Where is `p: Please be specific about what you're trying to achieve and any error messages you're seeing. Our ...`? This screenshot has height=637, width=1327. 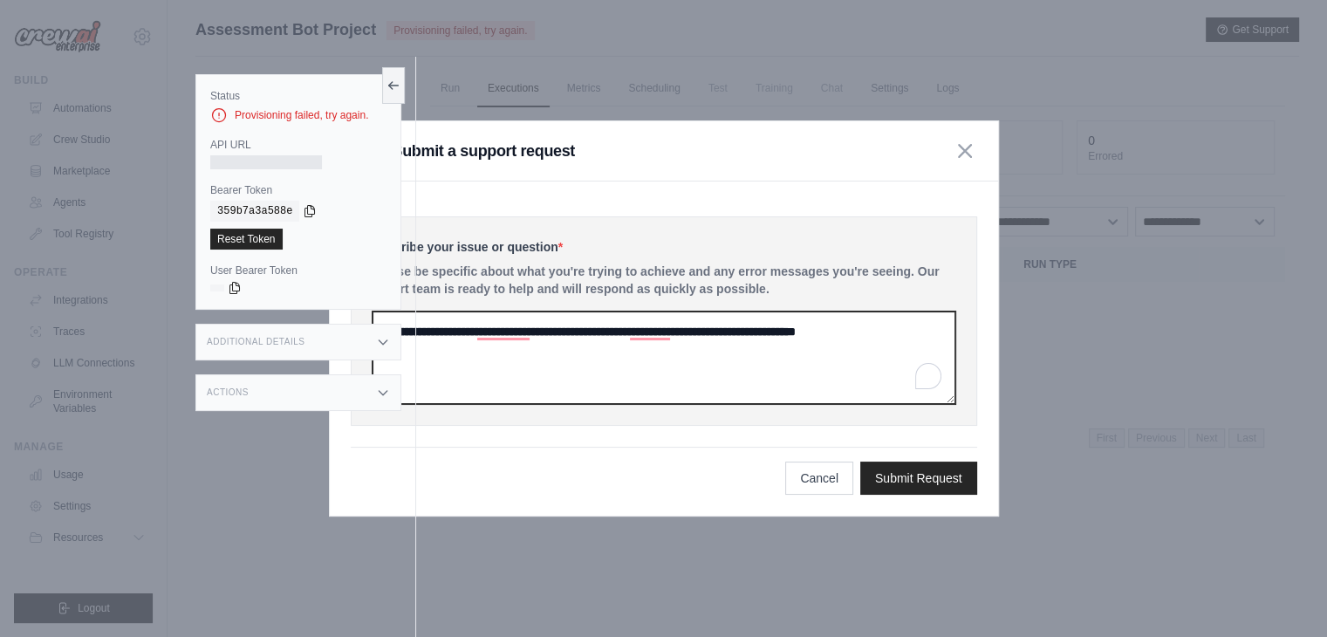
p: Please be specific about what you're trying to achieve and any error messages you're seeing. Our ... is located at coordinates (664, 280).